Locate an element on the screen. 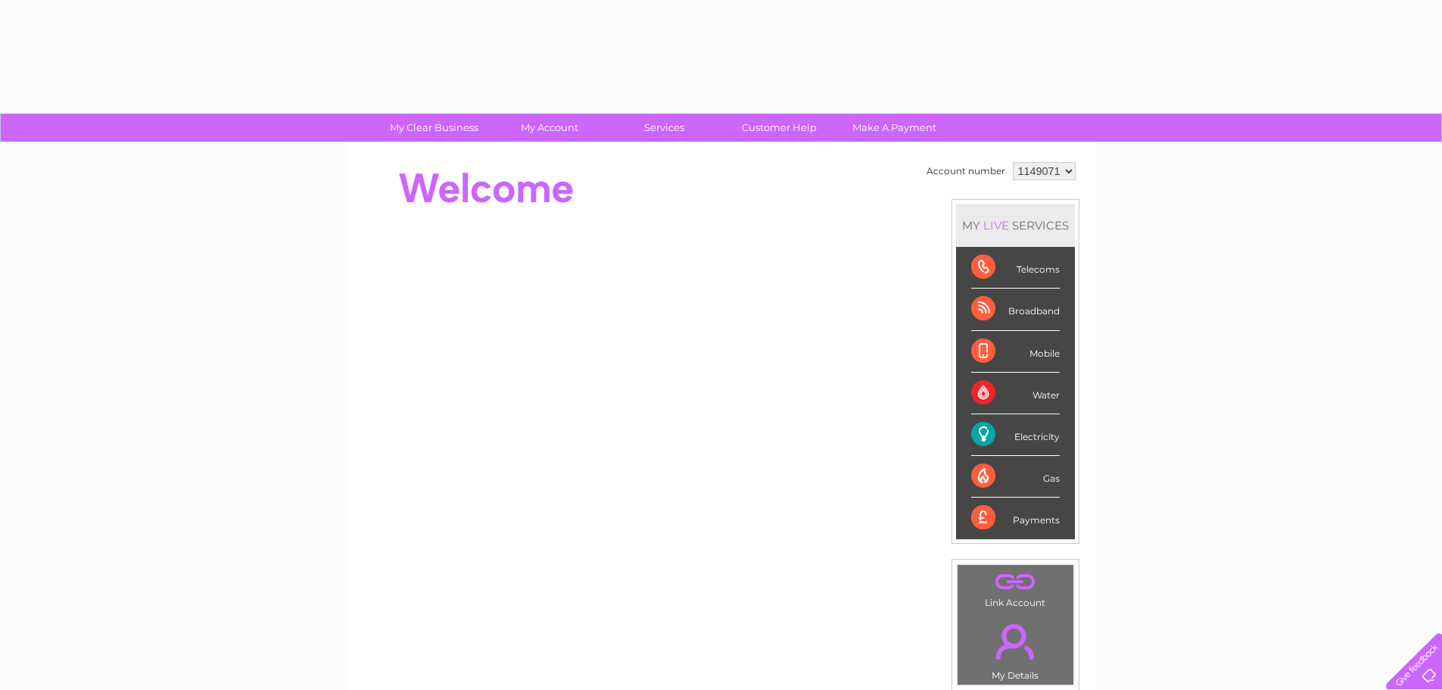 Image resolution: width=1442 pixels, height=690 pixels. a: Customer Help is located at coordinates (779, 127).